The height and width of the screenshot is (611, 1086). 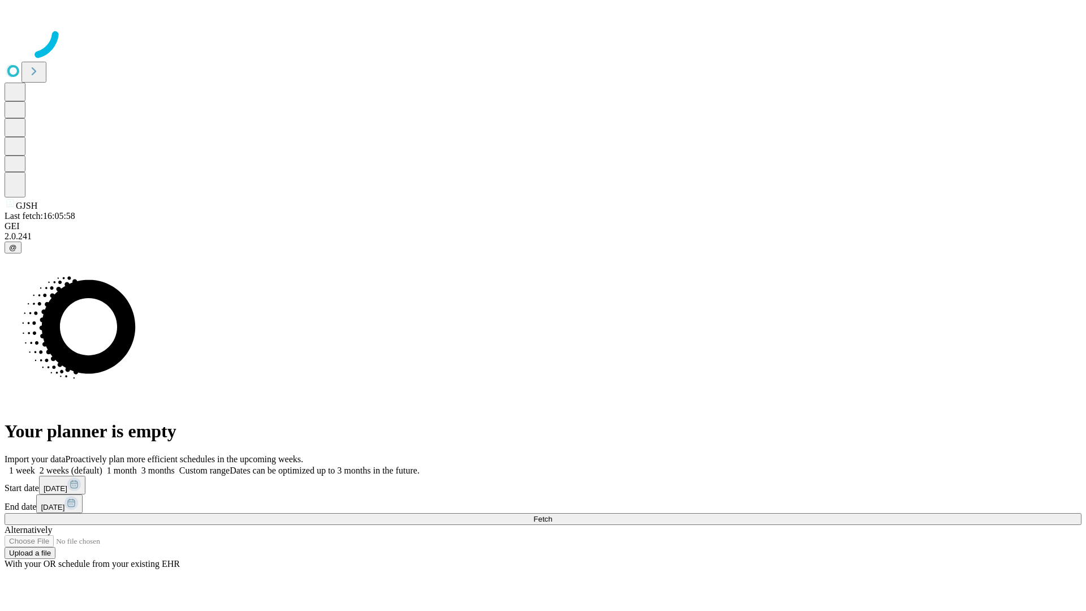 I want to click on span: 1 month, so click(x=122, y=470).